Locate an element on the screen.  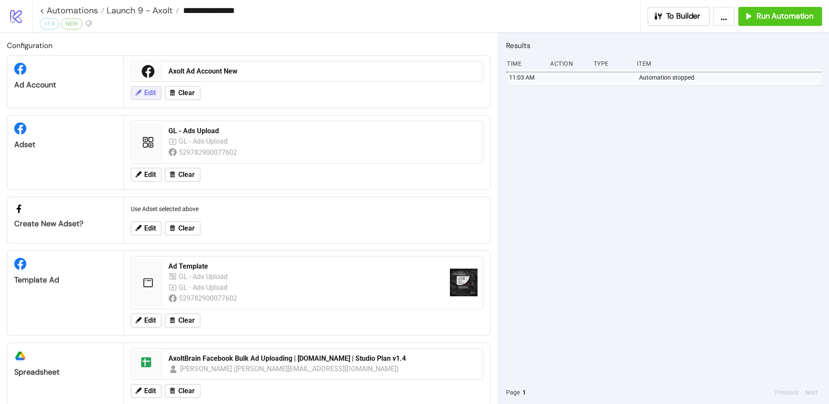
div: Axolt Ad Account New is located at coordinates (323, 71).